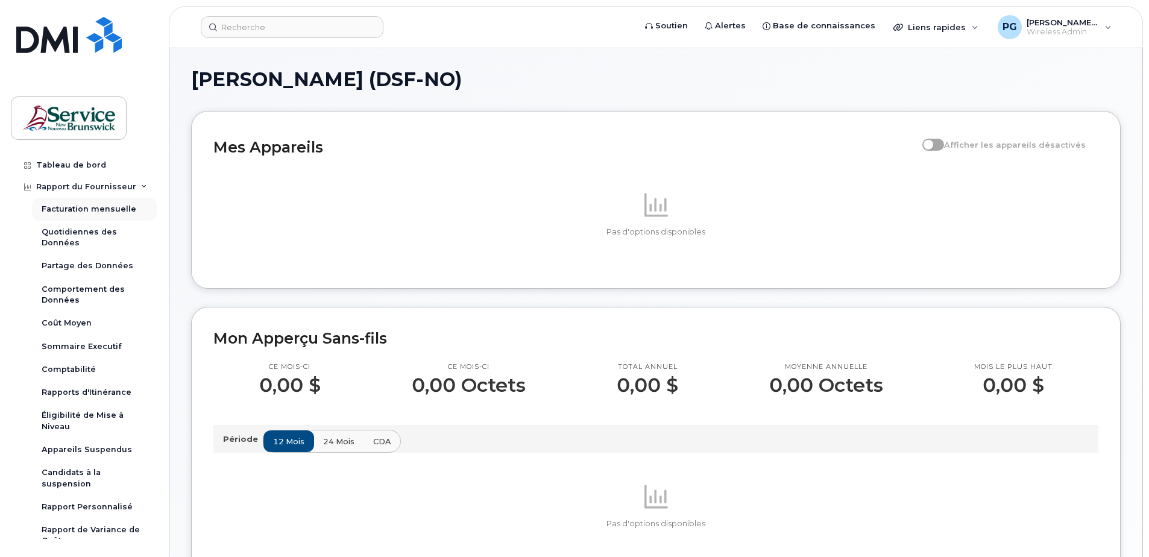 The image size is (1149, 557). What do you see at coordinates (1014, 145) in the screenshot?
I see `span: Afficher les appareils désactivés` at bounding box center [1014, 145].